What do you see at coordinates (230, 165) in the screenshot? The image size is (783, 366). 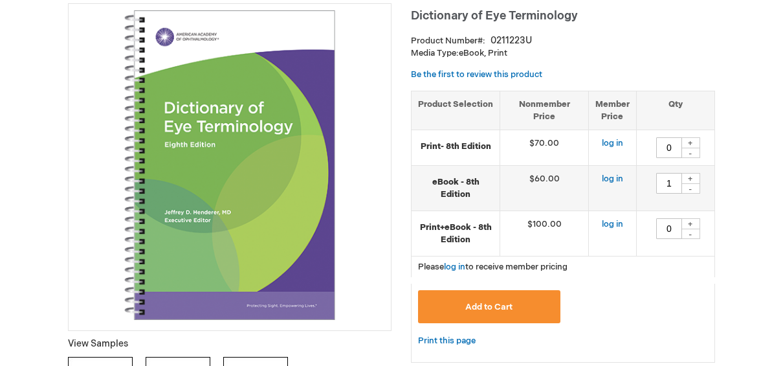 I see `img: Dictionary of Eye Terminology` at bounding box center [230, 165].